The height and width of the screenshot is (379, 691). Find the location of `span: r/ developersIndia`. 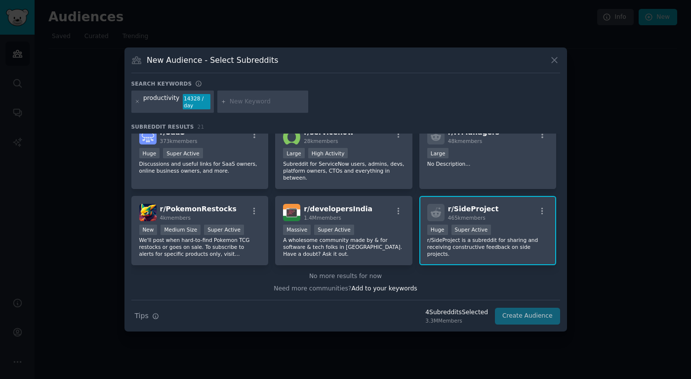

span: r/ developersIndia is located at coordinates (338, 209).